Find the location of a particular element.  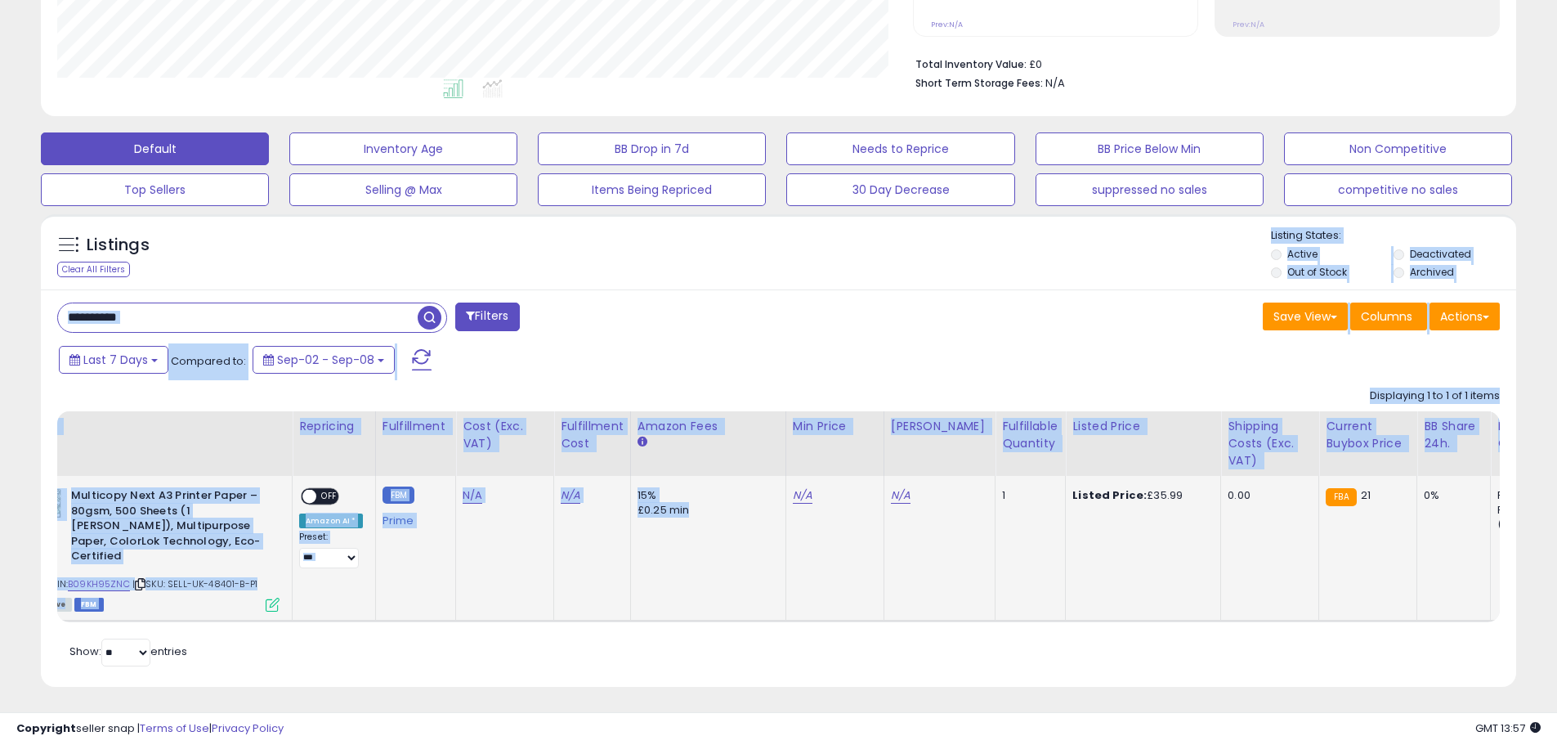

div: ( SFP: 1 ) is located at coordinates (1524, 525).